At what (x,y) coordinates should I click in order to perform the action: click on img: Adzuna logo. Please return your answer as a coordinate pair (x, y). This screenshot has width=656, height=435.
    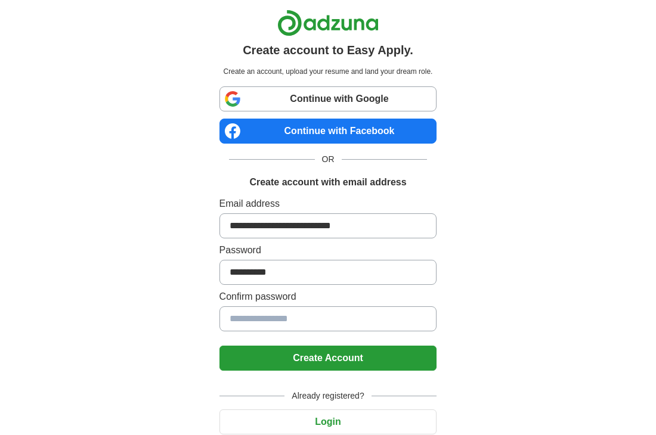
    Looking at the image, I should click on (328, 23).